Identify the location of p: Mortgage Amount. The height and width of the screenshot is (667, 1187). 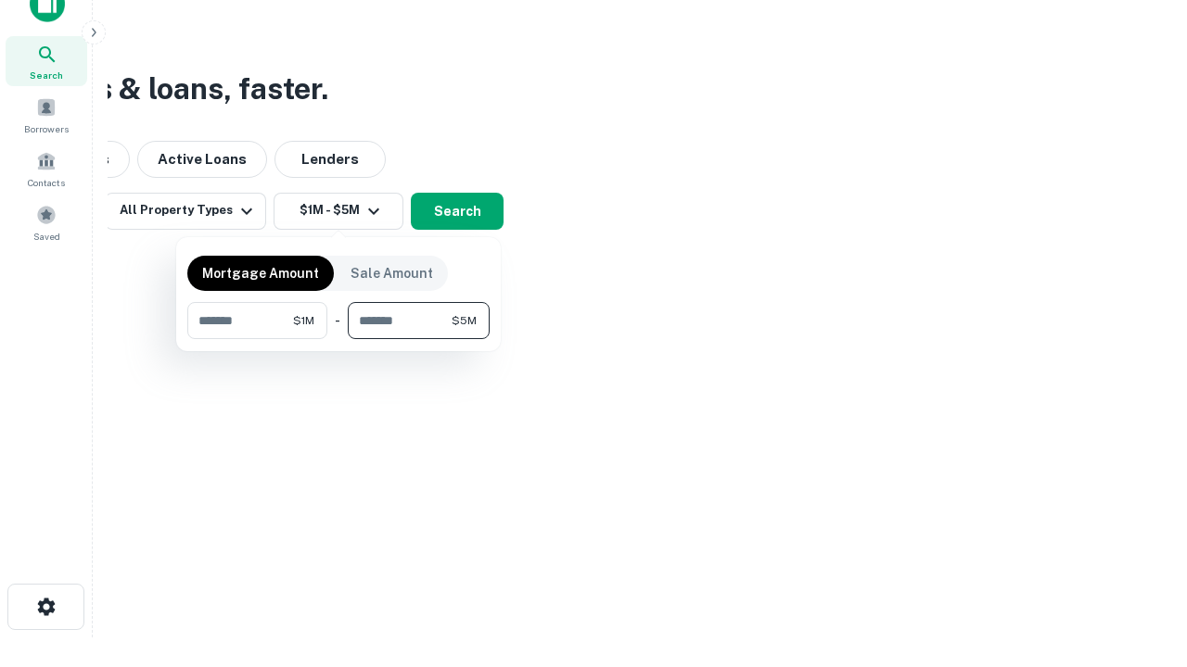
(260, 273).